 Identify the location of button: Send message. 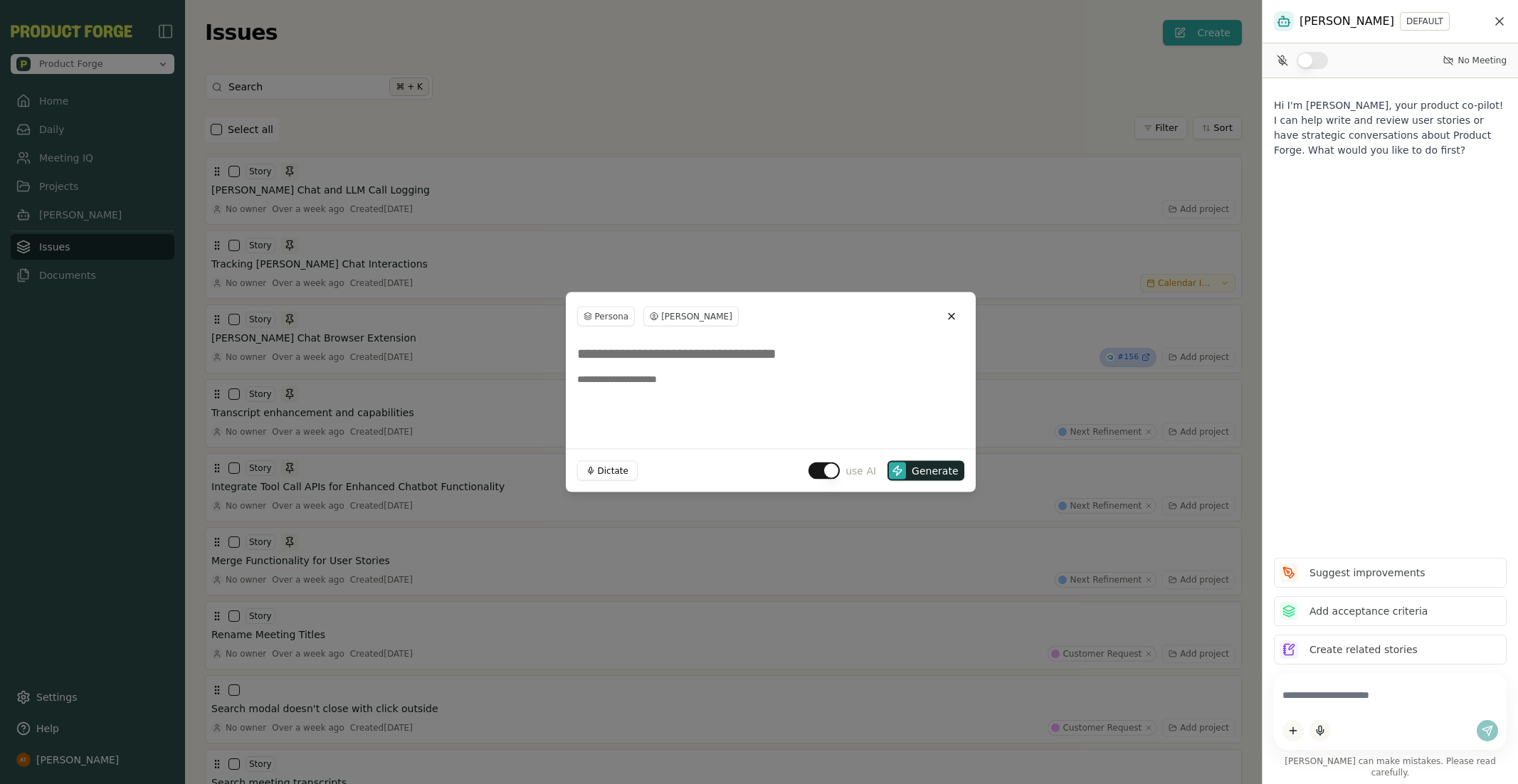
(1487, 731).